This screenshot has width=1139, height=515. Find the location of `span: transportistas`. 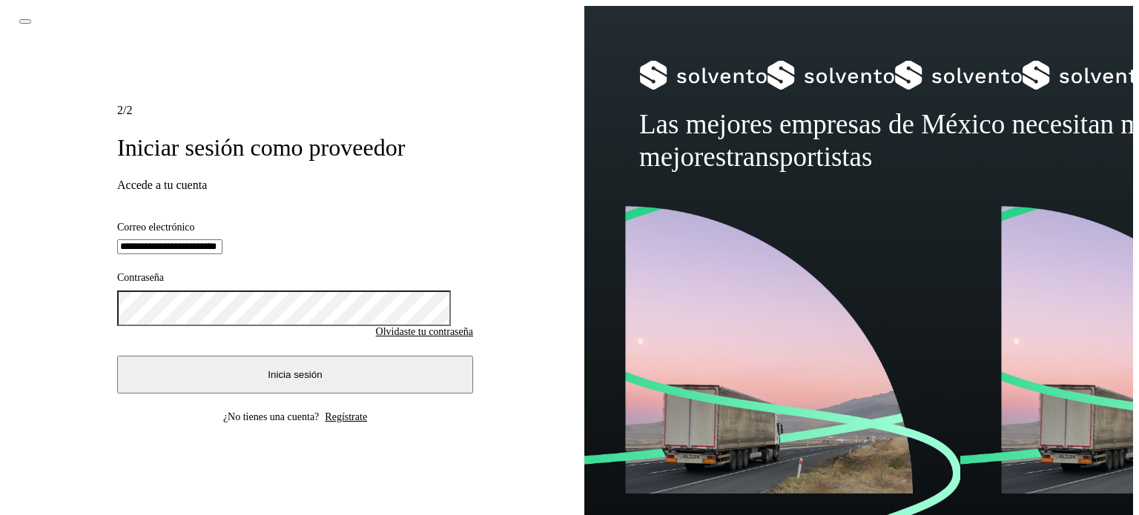

span: transportistas is located at coordinates (799, 156).